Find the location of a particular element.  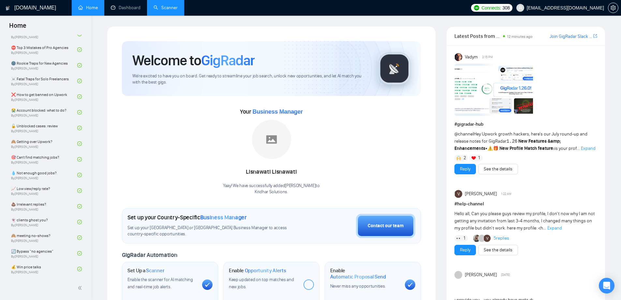

img: F09AC4U7ATU-image.png is located at coordinates (494, 90).